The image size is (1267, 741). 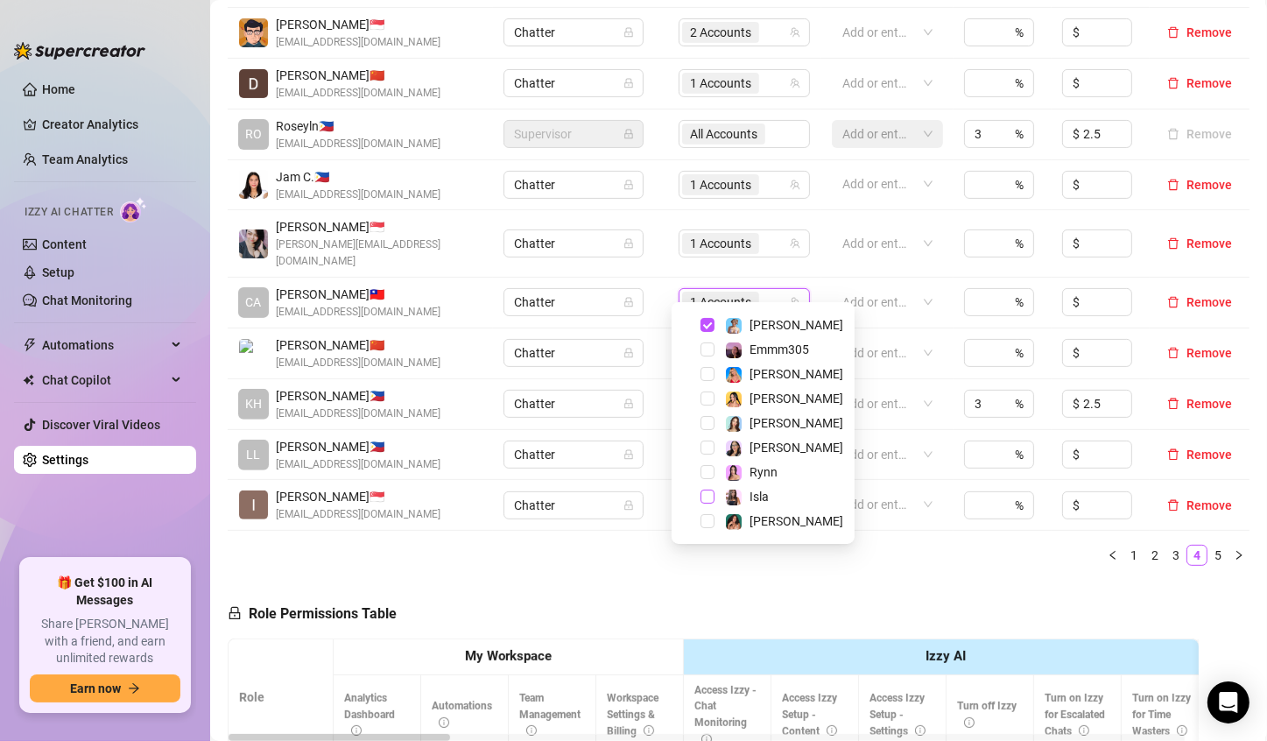 I want to click on span: Workspace Settings & Billing, so click(x=632, y=715).